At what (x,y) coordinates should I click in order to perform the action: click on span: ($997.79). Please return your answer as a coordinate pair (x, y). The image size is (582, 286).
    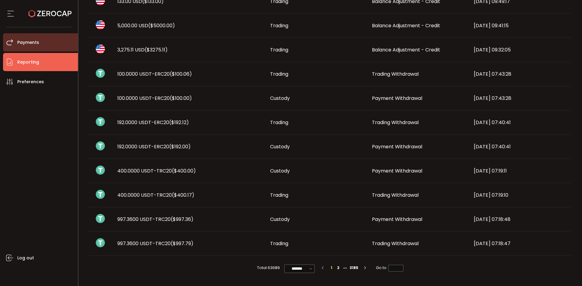
    Looking at the image, I should click on (182, 244).